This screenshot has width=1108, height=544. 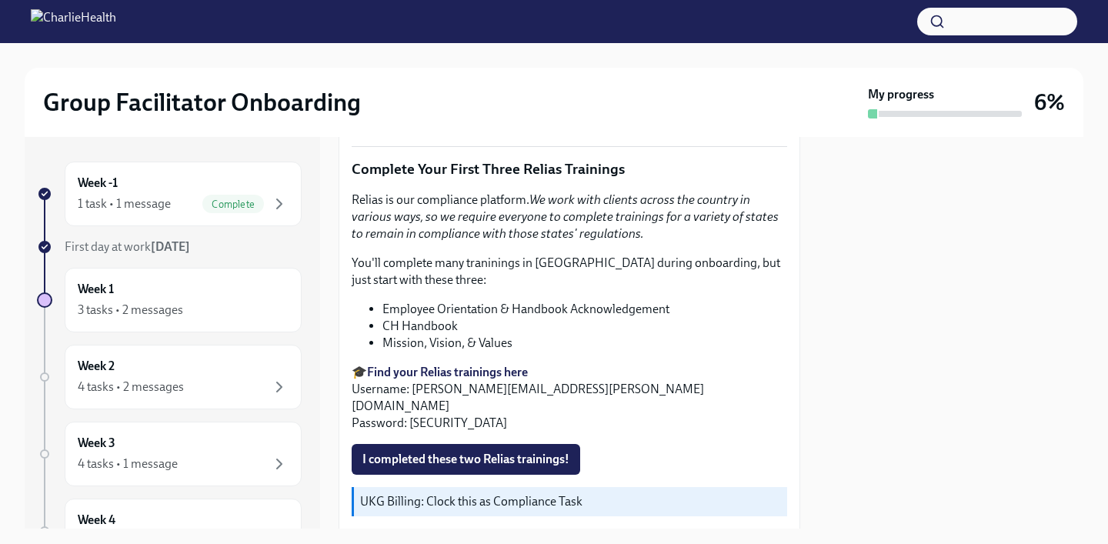 I want to click on h6: Week 2, so click(x=96, y=366).